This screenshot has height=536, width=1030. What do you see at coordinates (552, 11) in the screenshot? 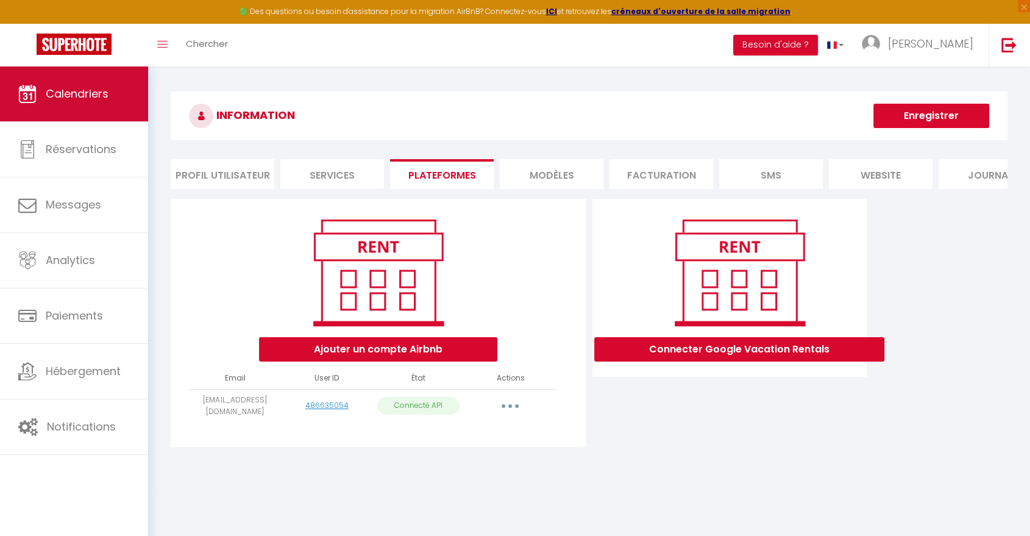
I see `a: ICI` at bounding box center [552, 11].